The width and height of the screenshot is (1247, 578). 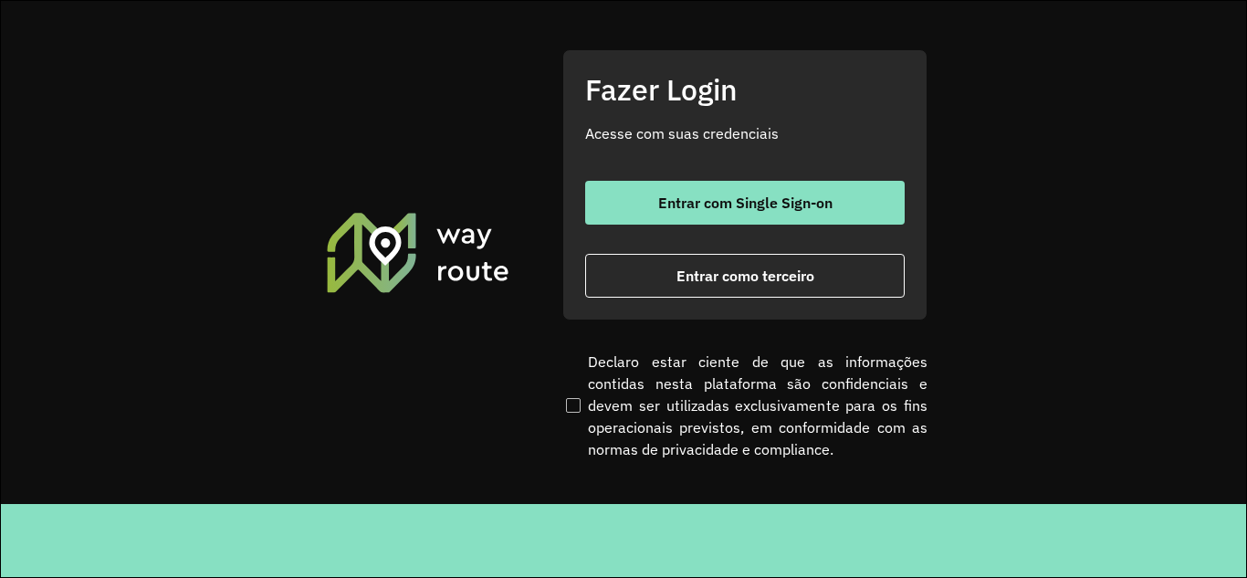 What do you see at coordinates (745, 405) in the screenshot?
I see `label: Declaro estar ciente de que as informações contidas nesta plataforma são confidenciais e devem se...` at bounding box center [745, 405].